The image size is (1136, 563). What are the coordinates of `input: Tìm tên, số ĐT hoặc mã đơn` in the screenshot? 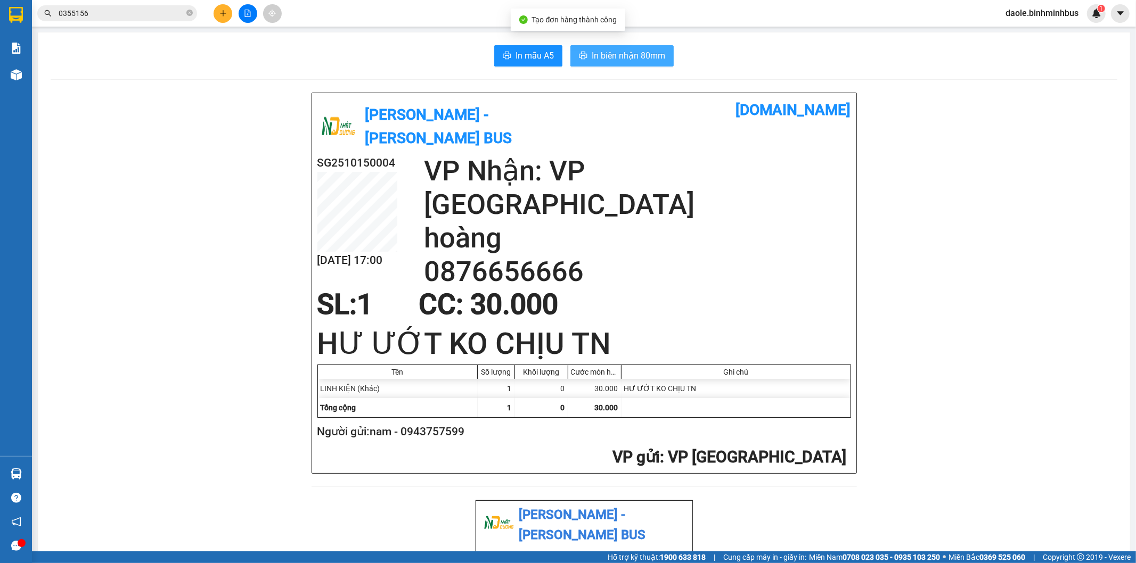 It's located at (121, 13).